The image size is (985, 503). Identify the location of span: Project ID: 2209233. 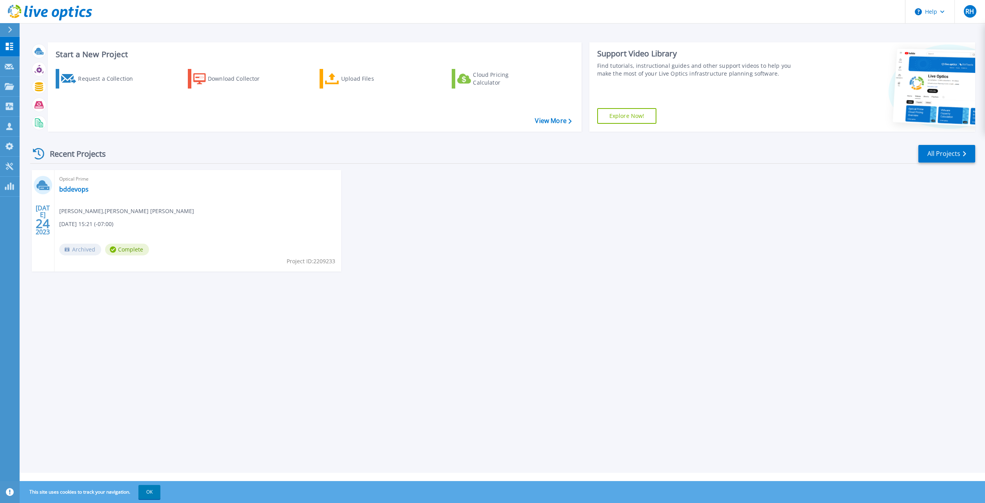
(311, 261).